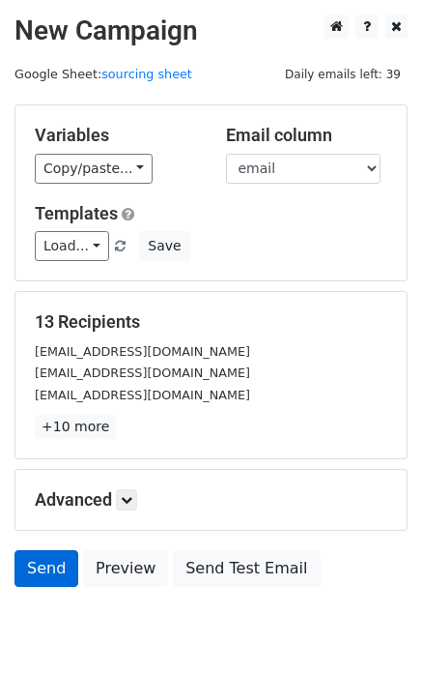  What do you see at coordinates (46, 568) in the screenshot?
I see `a: Send` at bounding box center [46, 568].